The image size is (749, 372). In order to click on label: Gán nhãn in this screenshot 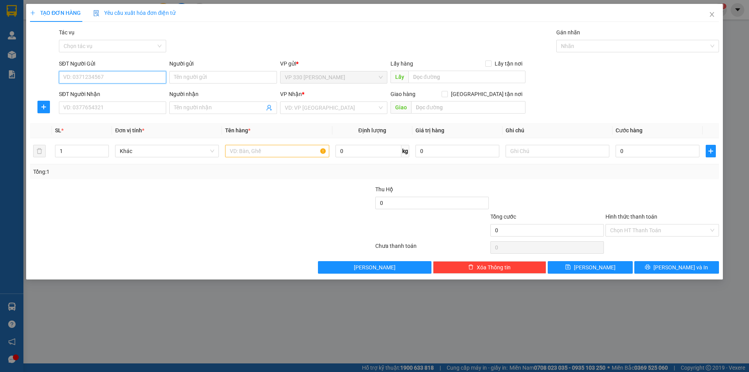, I will do `click(568, 32)`.